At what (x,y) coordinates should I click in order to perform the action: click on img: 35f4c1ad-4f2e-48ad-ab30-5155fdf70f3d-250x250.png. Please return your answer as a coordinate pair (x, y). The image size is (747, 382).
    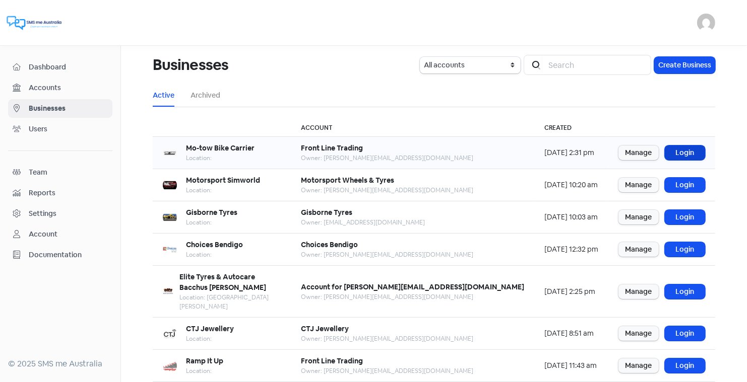
    Looking at the image, I should click on (170, 366).